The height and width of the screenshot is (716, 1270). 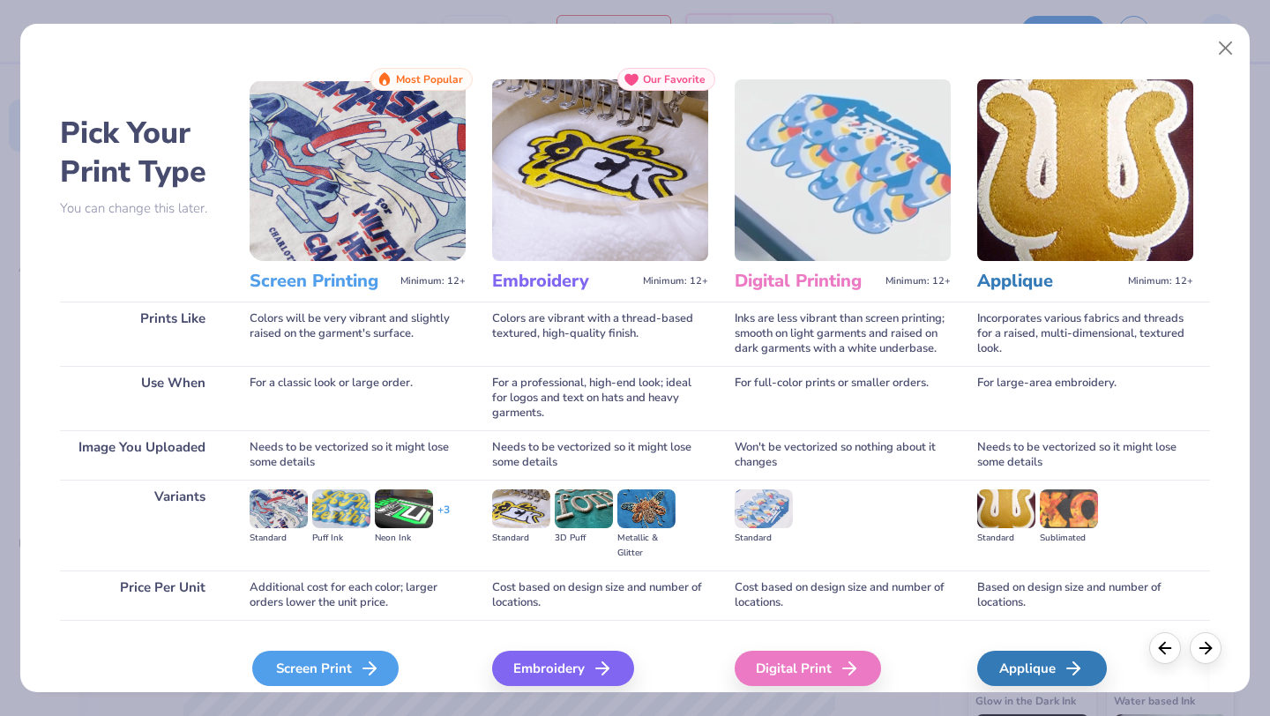 What do you see at coordinates (646, 546) in the screenshot?
I see `div: Metallic & Glitter` at bounding box center [646, 546].